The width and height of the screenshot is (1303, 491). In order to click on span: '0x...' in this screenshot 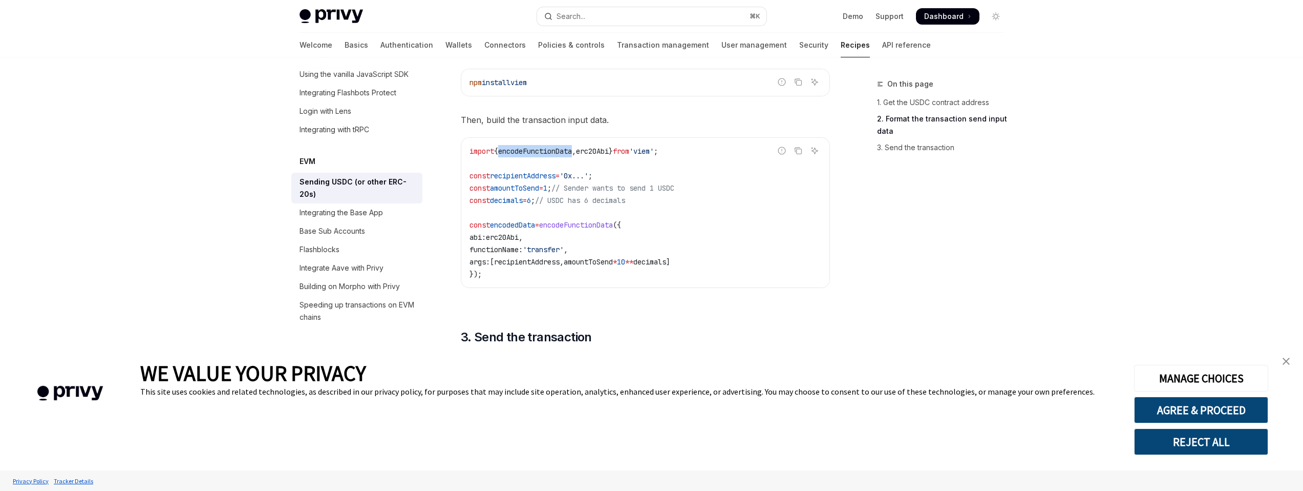, I will do `click(574, 176)`.